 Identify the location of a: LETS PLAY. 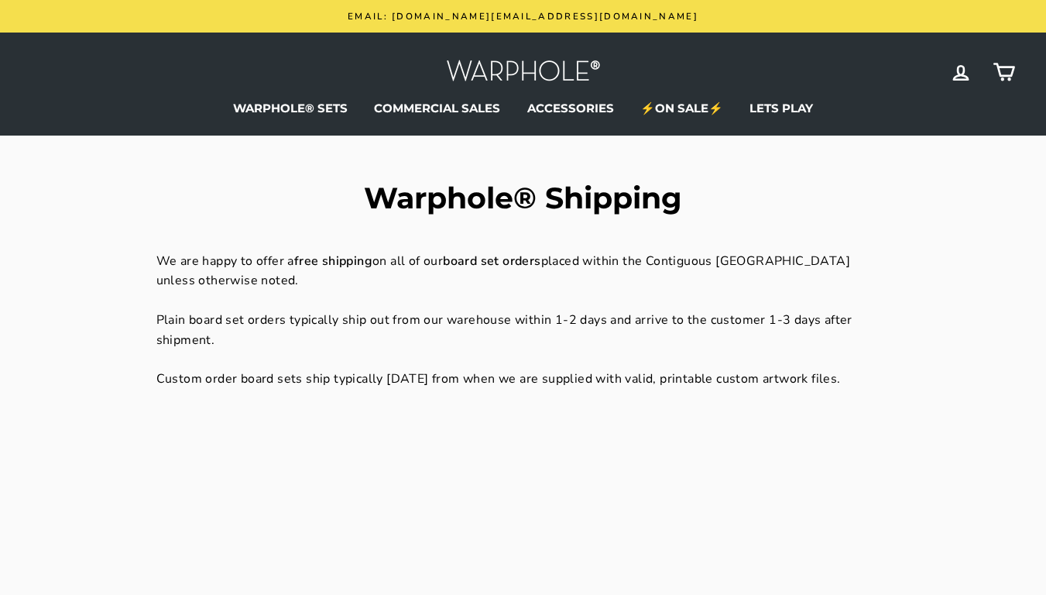
(781, 108).